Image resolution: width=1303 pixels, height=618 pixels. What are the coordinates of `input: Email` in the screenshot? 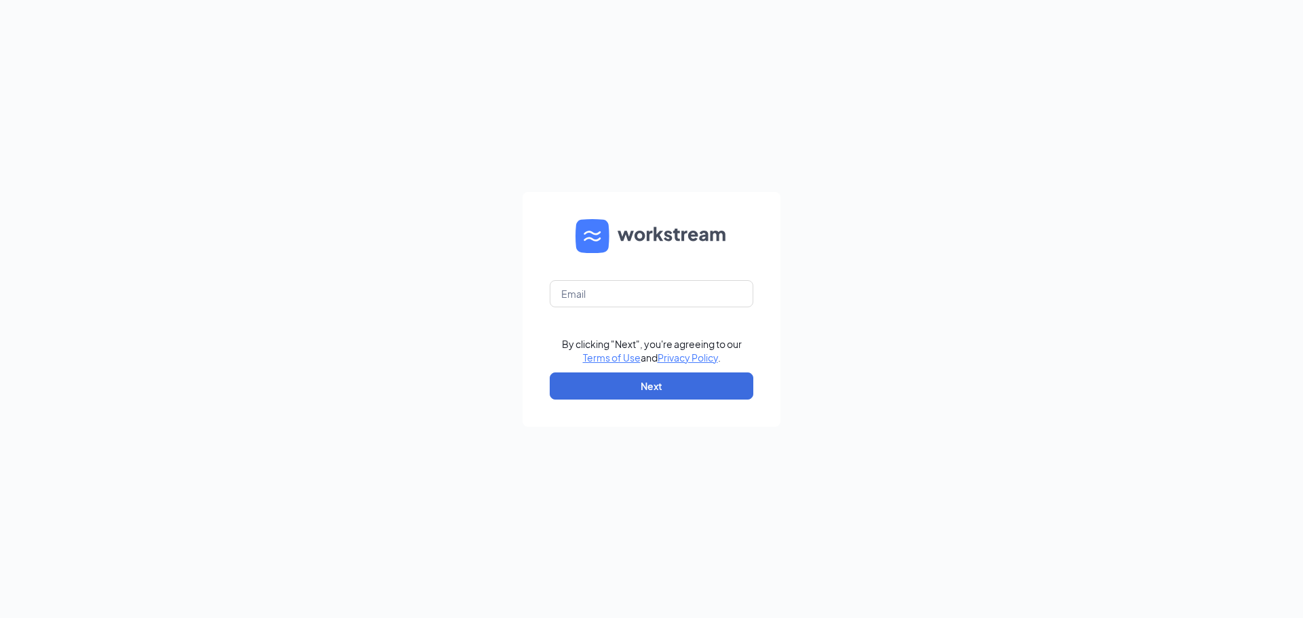 It's located at (652, 294).